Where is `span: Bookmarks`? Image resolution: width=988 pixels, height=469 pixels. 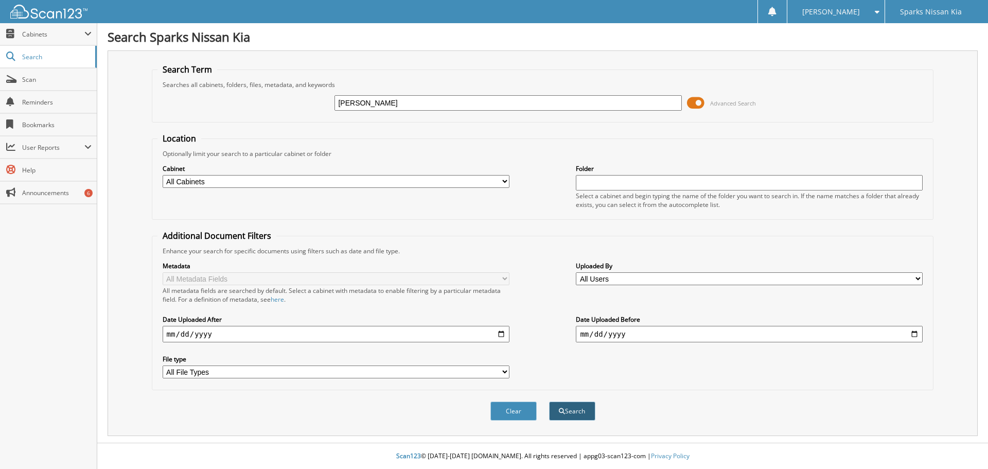 span: Bookmarks is located at coordinates (57, 125).